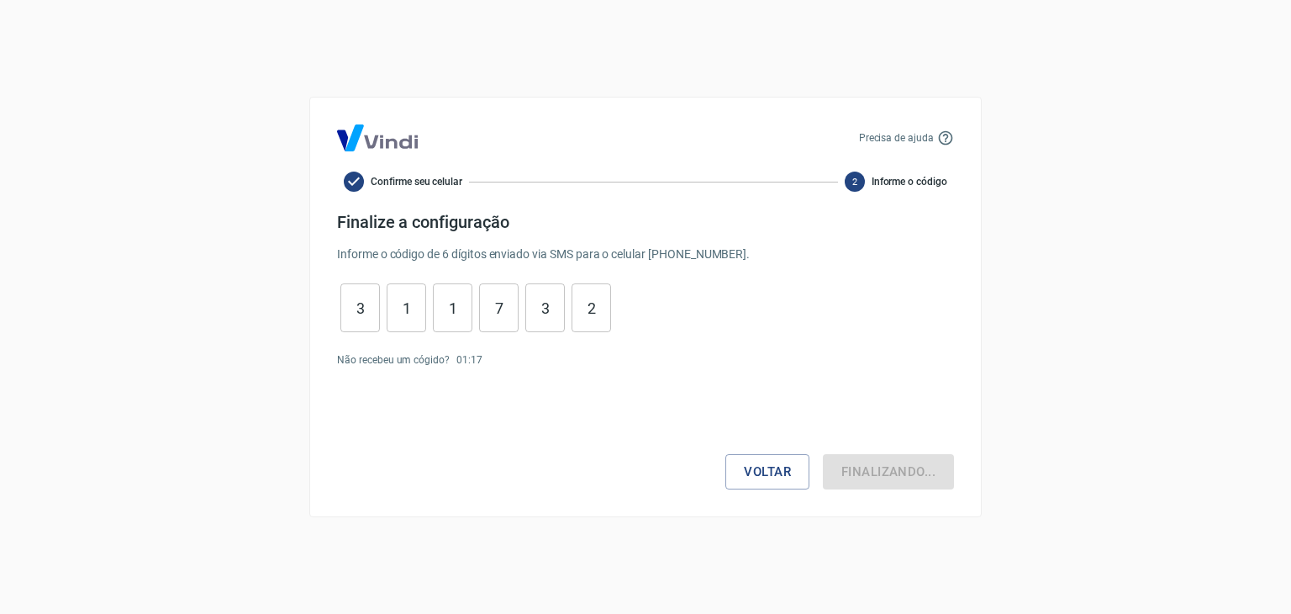 Image resolution: width=1291 pixels, height=614 pixels. Describe the element at coordinates (393, 360) in the screenshot. I see `p: Não recebeu um cógido?` at that location.